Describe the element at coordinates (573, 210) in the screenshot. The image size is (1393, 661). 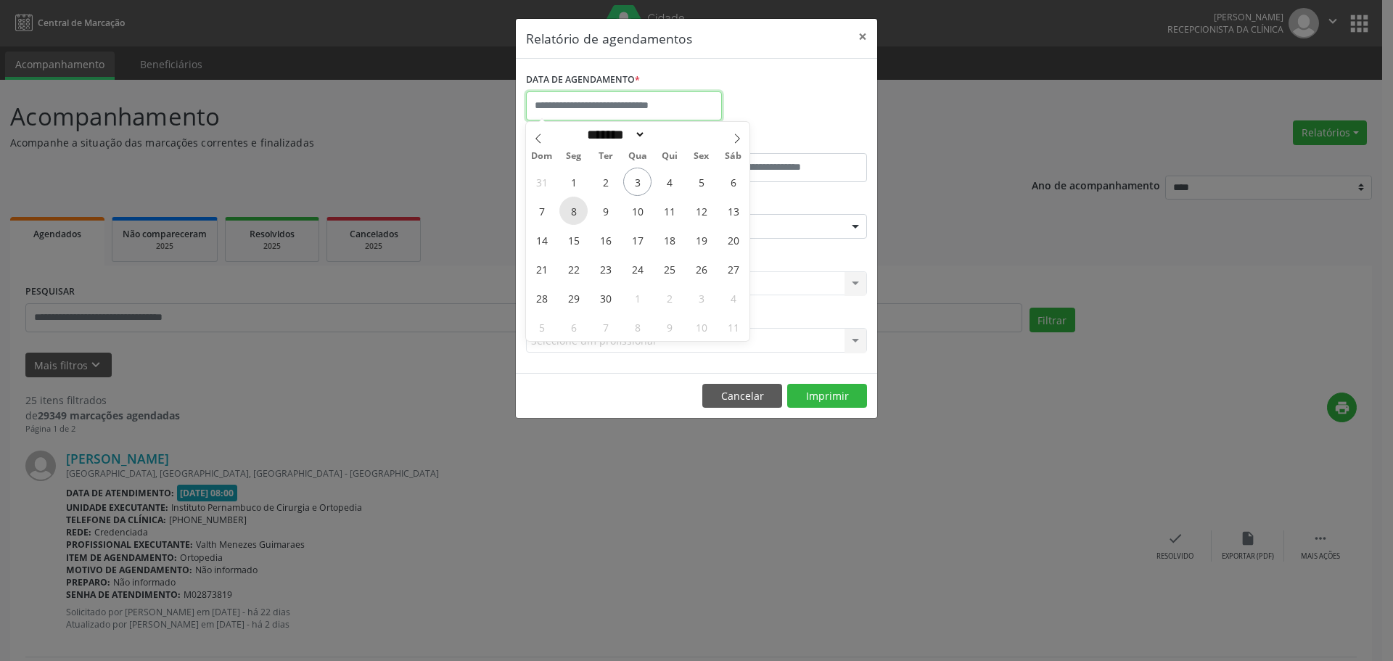
I see `span: Setembro 8, 2025` at that location.